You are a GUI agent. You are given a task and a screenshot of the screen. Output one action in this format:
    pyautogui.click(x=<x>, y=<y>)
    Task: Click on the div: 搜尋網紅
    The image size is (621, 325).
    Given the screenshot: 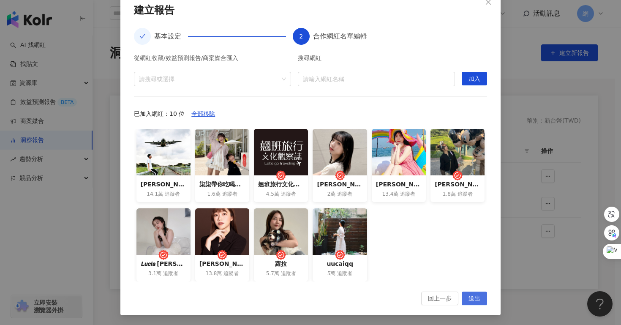 What is the action you would take?
    pyautogui.click(x=376, y=60)
    